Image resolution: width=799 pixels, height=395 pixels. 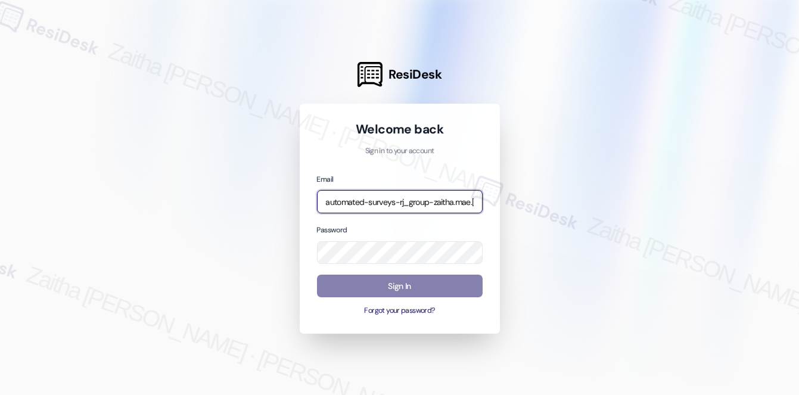 What do you see at coordinates (325, 179) in the screenshot?
I see `label: Email` at bounding box center [325, 179].